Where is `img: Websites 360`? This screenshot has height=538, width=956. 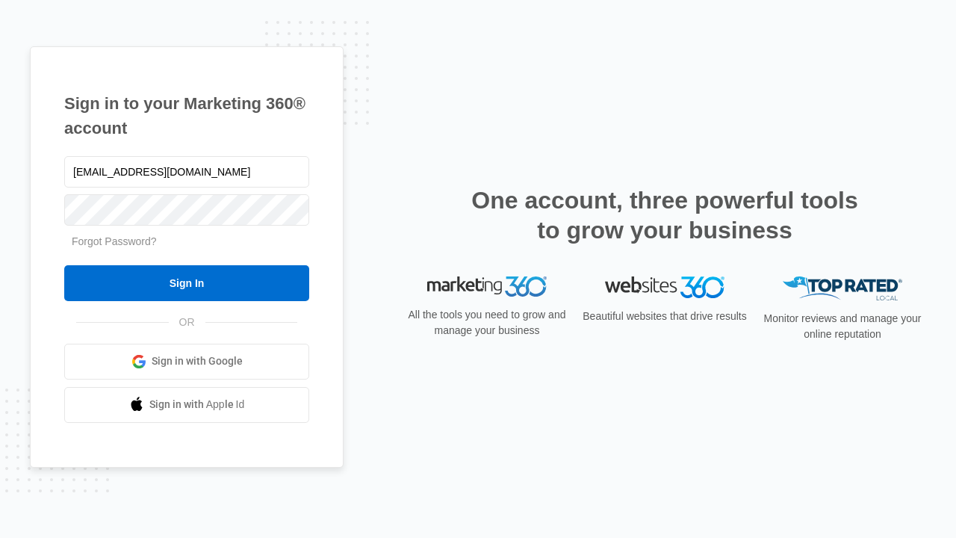 img: Websites 360 is located at coordinates (665, 287).